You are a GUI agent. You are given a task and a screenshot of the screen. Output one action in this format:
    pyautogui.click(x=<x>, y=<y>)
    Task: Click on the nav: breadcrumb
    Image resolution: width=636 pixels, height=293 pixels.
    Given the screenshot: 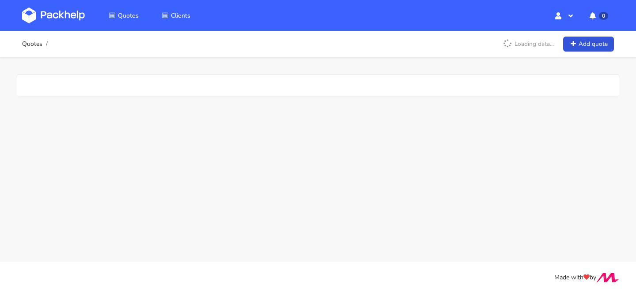 What is the action you would take?
    pyautogui.click(x=36, y=44)
    